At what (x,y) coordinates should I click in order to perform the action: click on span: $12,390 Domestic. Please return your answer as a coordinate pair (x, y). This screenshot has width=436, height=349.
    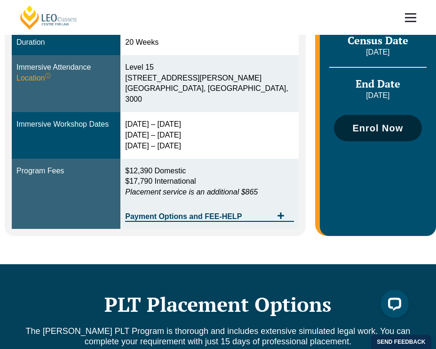
    Looking at the image, I should click on (155, 170).